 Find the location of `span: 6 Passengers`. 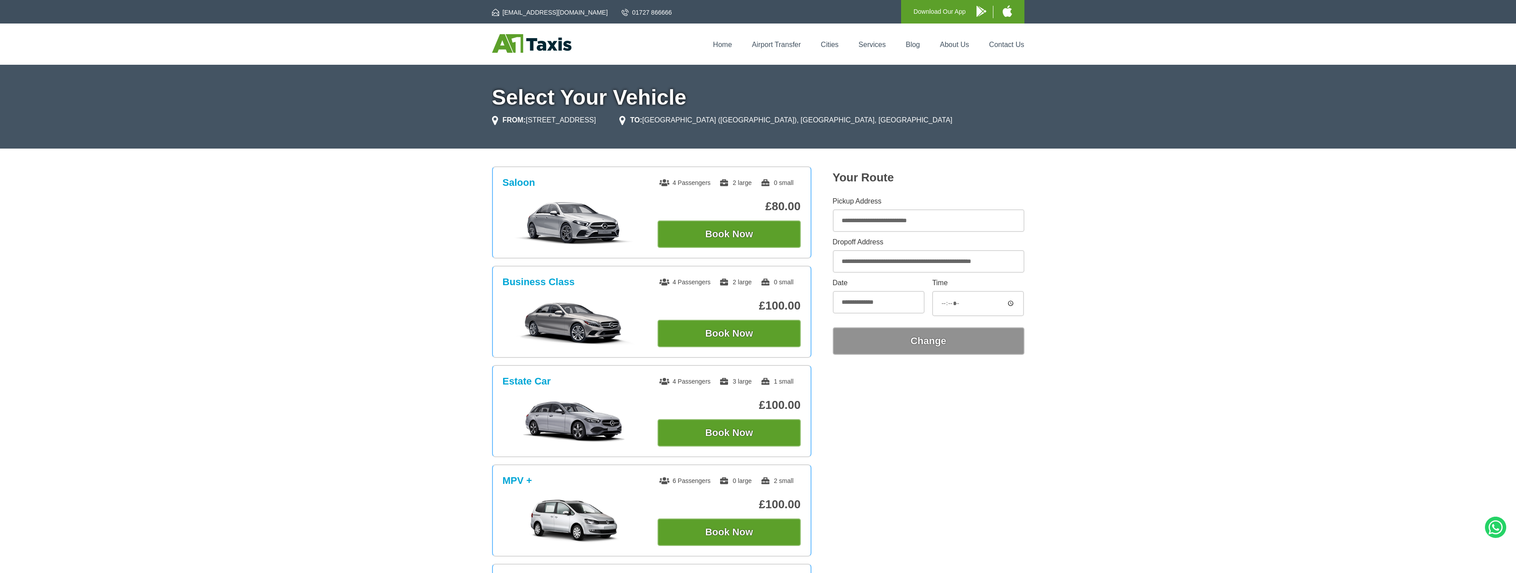

span: 6 Passengers is located at coordinates (685, 481).